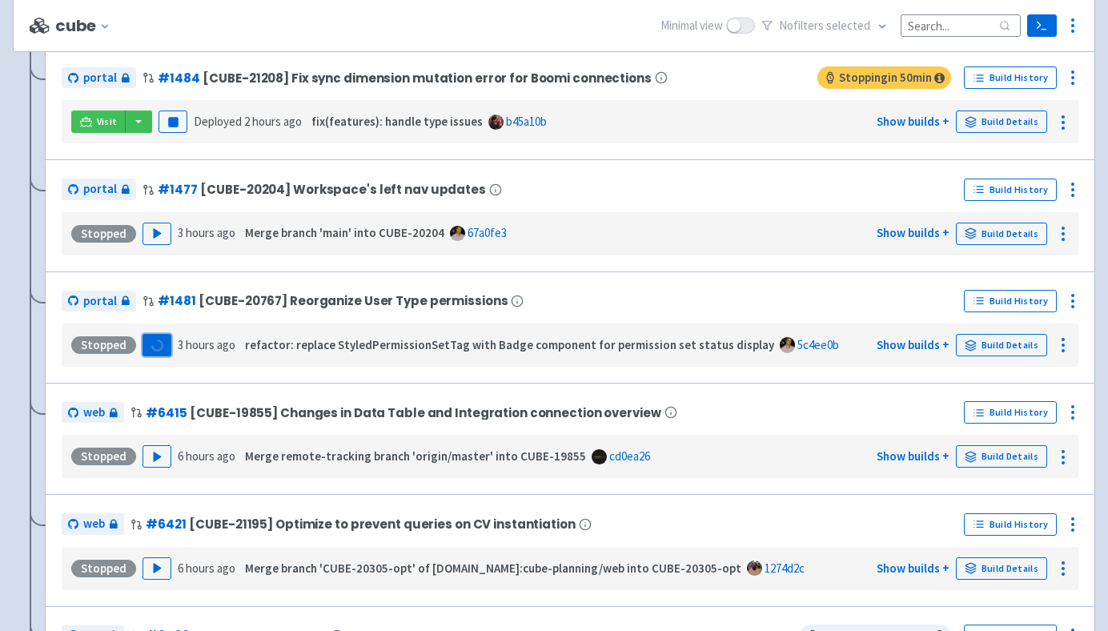 Image resolution: width=1108 pixels, height=631 pixels. What do you see at coordinates (107, 122) in the screenshot?
I see `span: Visit` at bounding box center [107, 122].